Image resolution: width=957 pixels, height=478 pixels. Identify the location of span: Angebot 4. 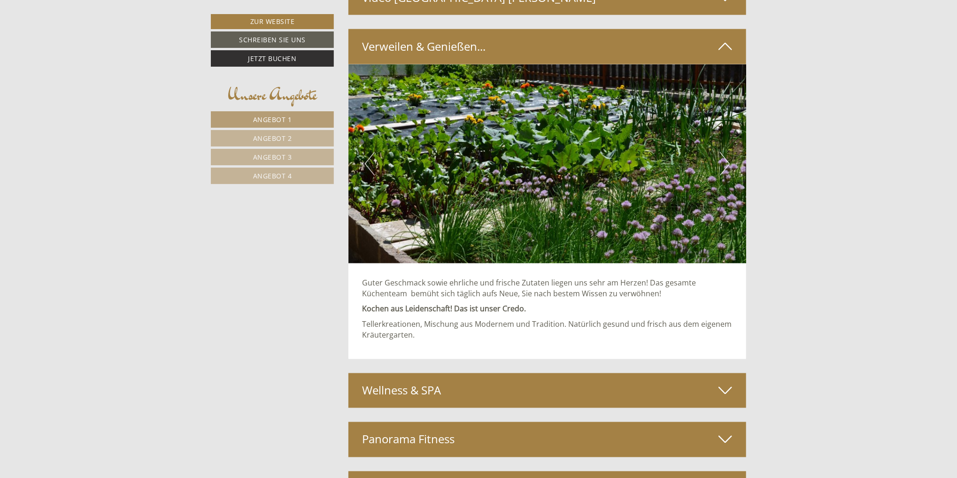
(272, 176).